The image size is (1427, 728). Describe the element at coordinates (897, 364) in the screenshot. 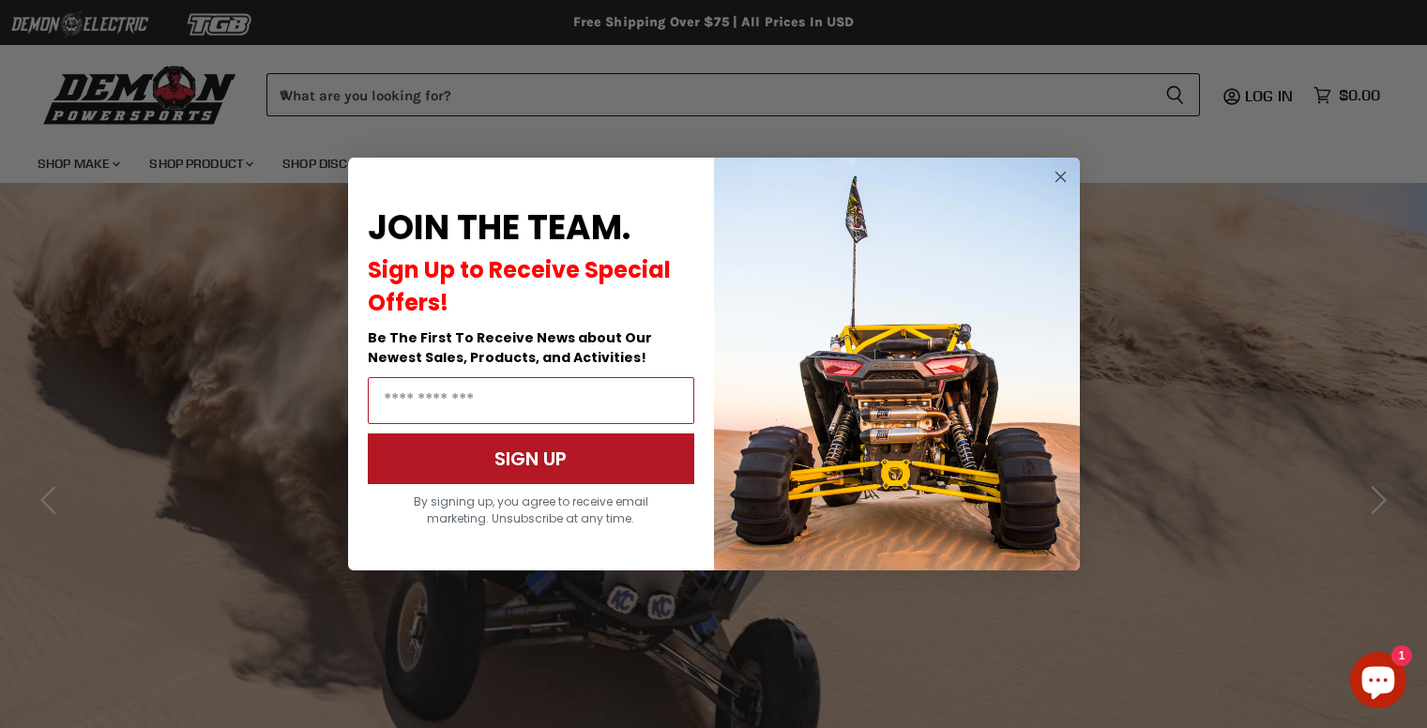

I see `img: a9095488-b6e7-41ba-879d-588abfab540b.jpeg` at that location.